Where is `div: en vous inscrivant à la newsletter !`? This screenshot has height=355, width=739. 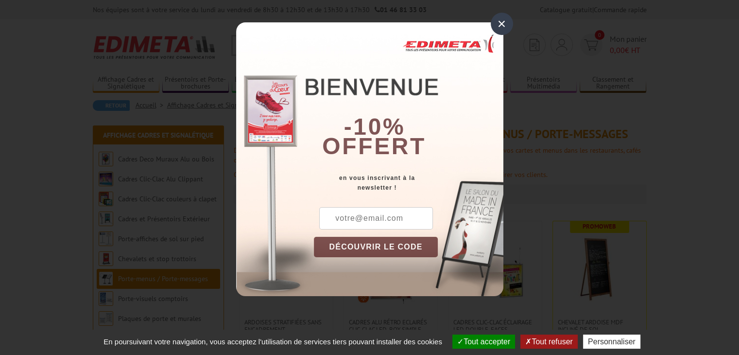
div: en vous inscrivant à la newsletter ! is located at coordinates (409, 183).